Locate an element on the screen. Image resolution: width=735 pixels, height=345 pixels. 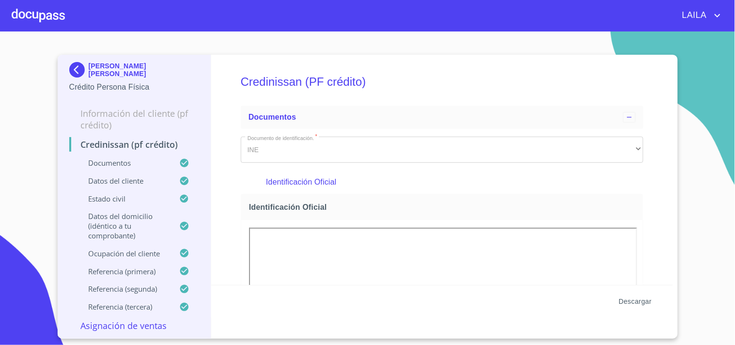
h5: Credinissan (PF crédito) is located at coordinates (442, 82).